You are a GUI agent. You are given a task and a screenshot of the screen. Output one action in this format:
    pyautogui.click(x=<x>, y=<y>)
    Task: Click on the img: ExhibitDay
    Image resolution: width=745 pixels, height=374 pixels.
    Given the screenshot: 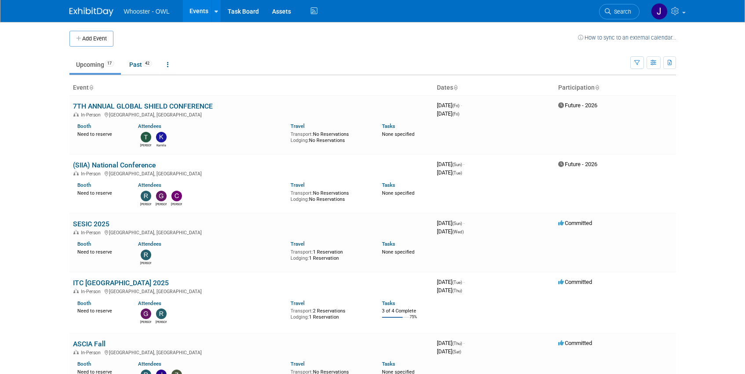 What is the action you would take?
    pyautogui.click(x=91, y=12)
    